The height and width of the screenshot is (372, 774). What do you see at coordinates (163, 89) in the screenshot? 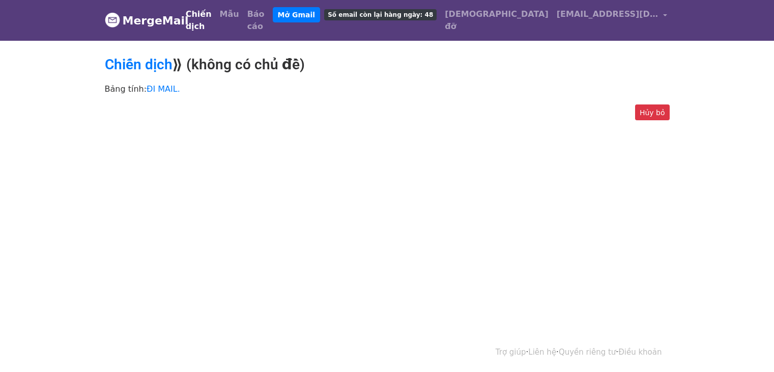
I see `font: ĐI MAIL.` at bounding box center [163, 89].